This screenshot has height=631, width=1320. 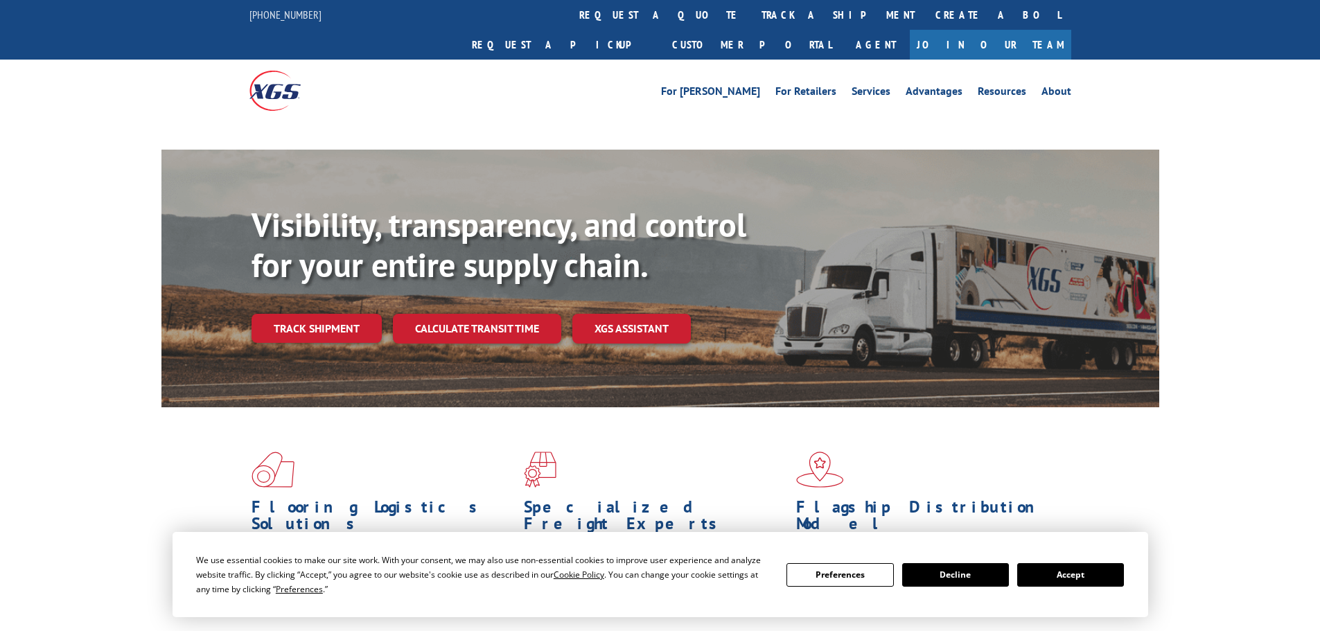 I want to click on button: Decline, so click(x=955, y=575).